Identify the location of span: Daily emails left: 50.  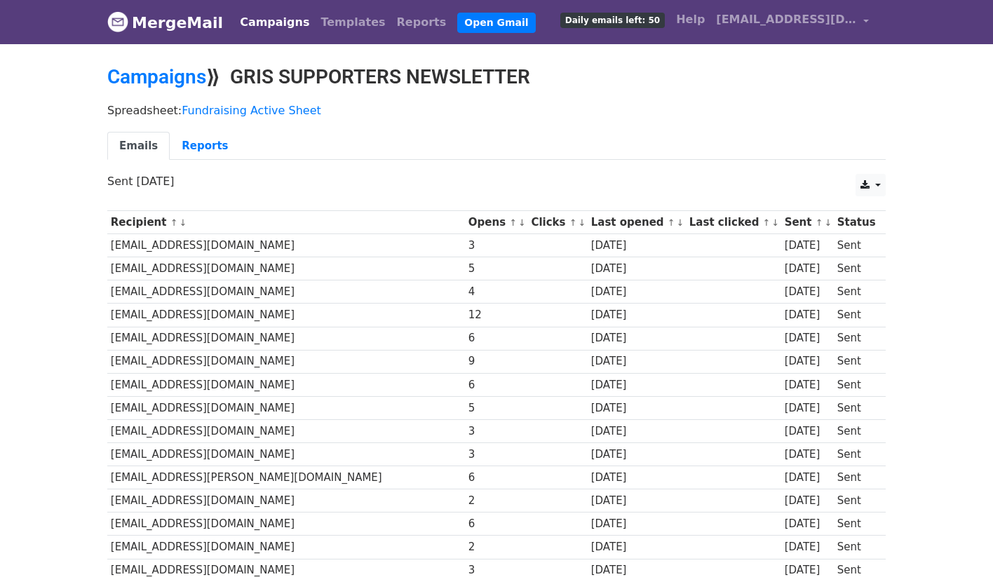
(612, 20).